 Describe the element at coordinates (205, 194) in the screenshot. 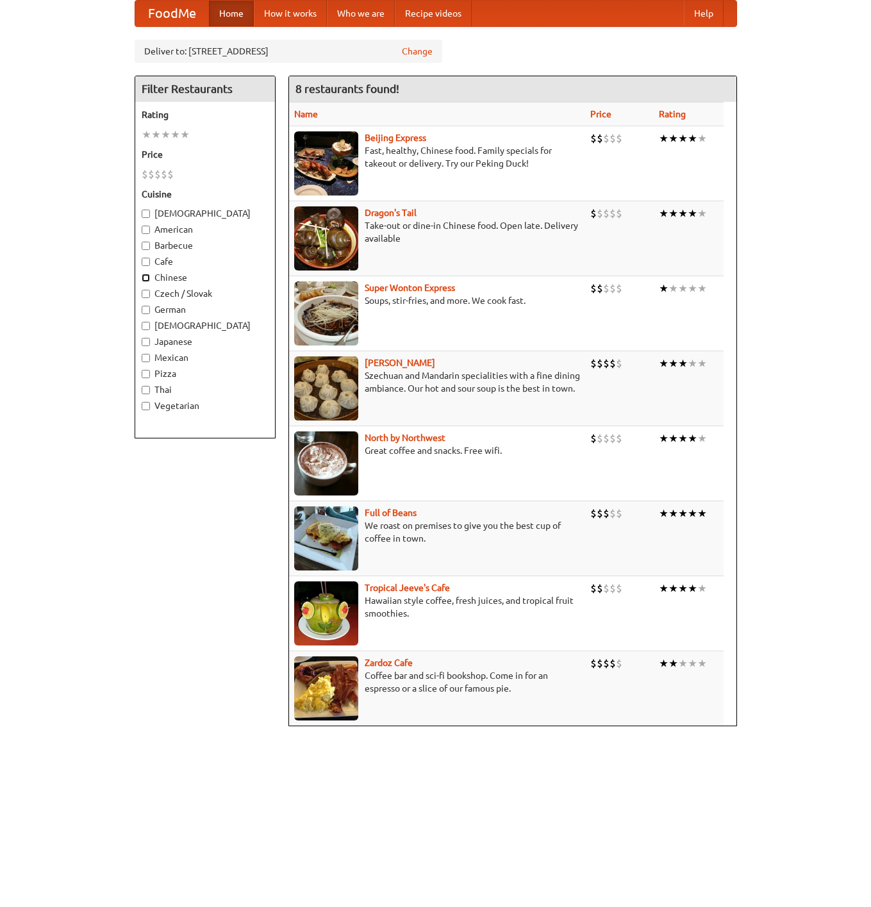

I see `h5: Cuisine` at that location.